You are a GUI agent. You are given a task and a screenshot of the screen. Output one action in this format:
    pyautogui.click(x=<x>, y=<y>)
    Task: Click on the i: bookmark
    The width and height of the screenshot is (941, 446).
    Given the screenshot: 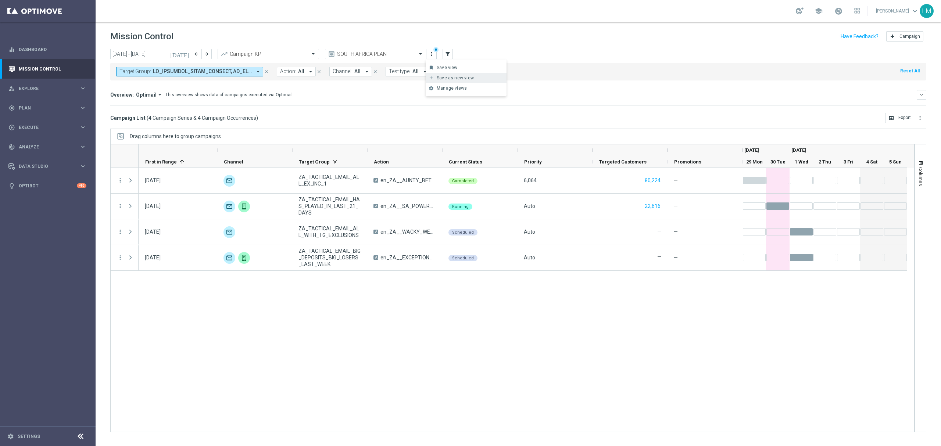 What is the action you would take?
    pyautogui.click(x=431, y=68)
    